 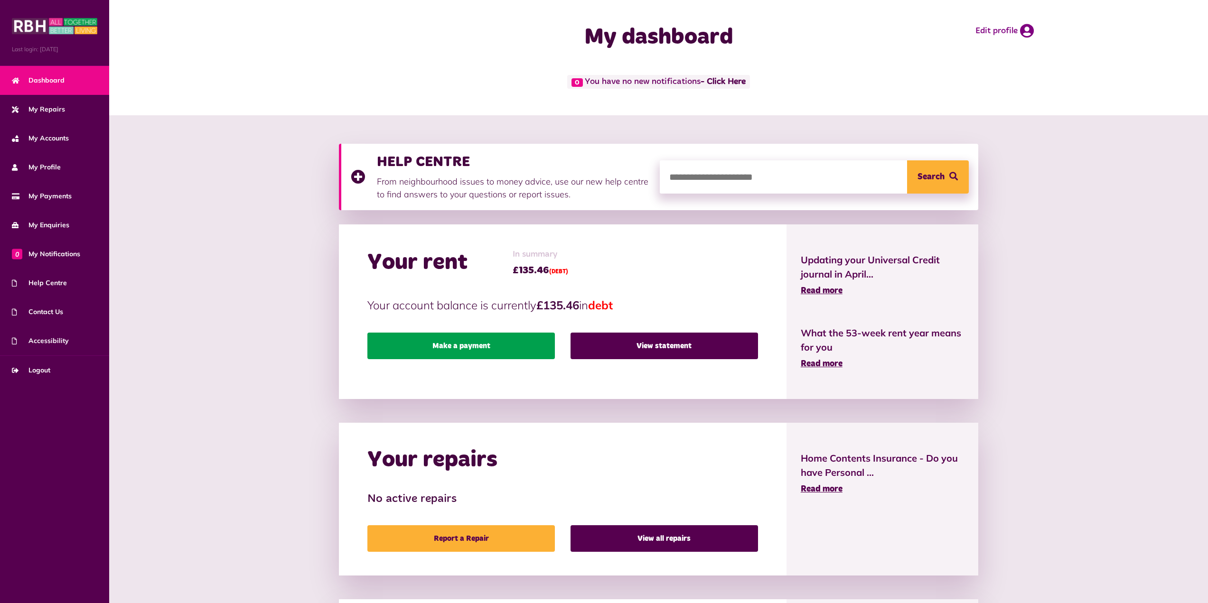 What do you see at coordinates (46, 254) in the screenshot?
I see `span: My Notifications` at bounding box center [46, 254].